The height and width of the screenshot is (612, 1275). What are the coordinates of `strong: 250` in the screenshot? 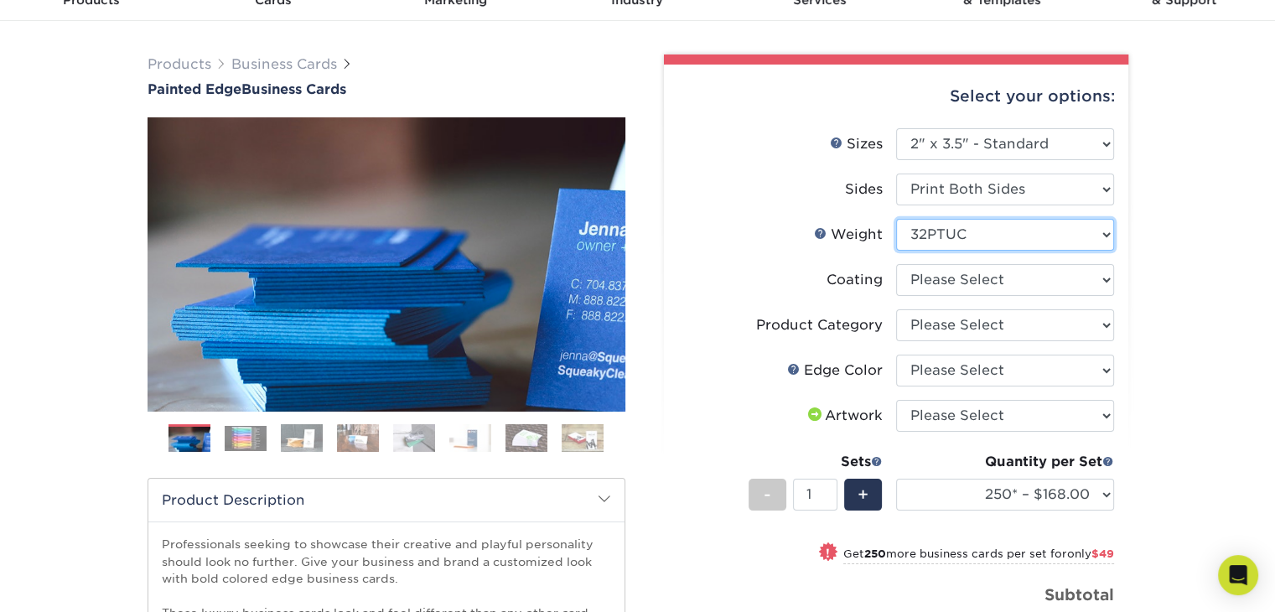 It's located at (875, 553).